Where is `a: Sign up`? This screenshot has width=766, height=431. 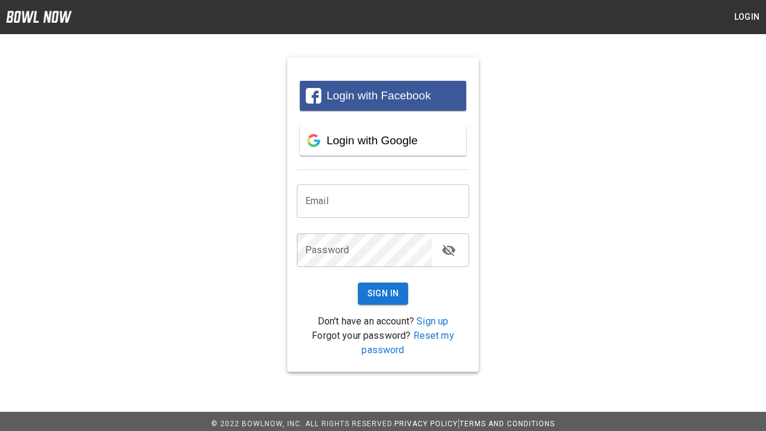 a: Sign up is located at coordinates (432, 321).